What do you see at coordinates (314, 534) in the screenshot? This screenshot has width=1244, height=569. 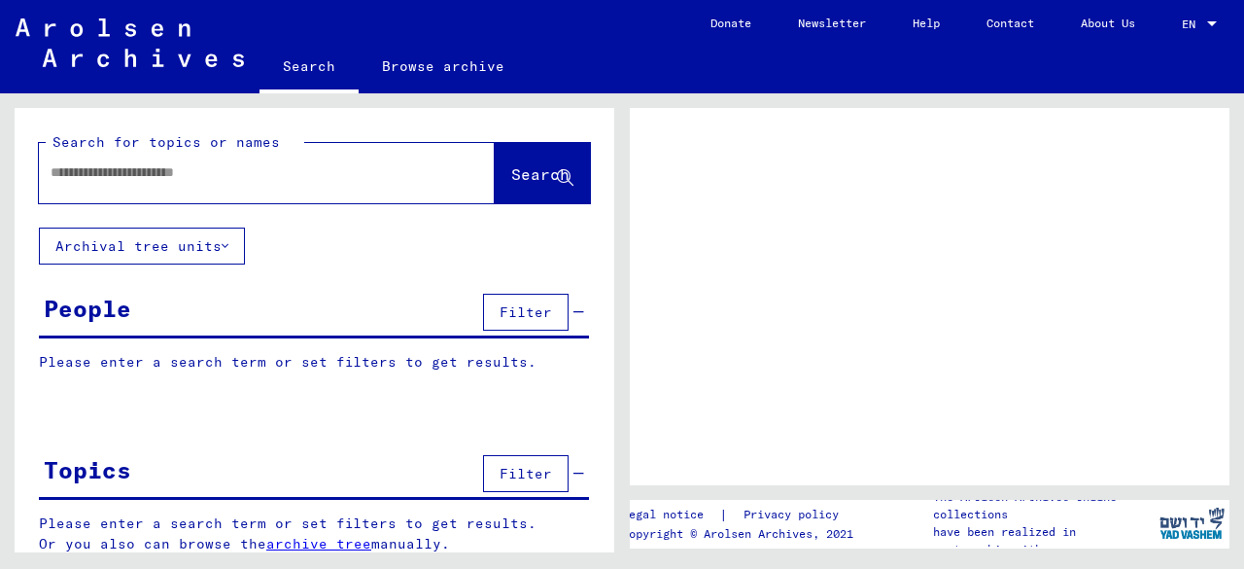 I see `p: Please enter a search term or set filters to get results. Or you also can browse the manually.` at bounding box center [314, 534].